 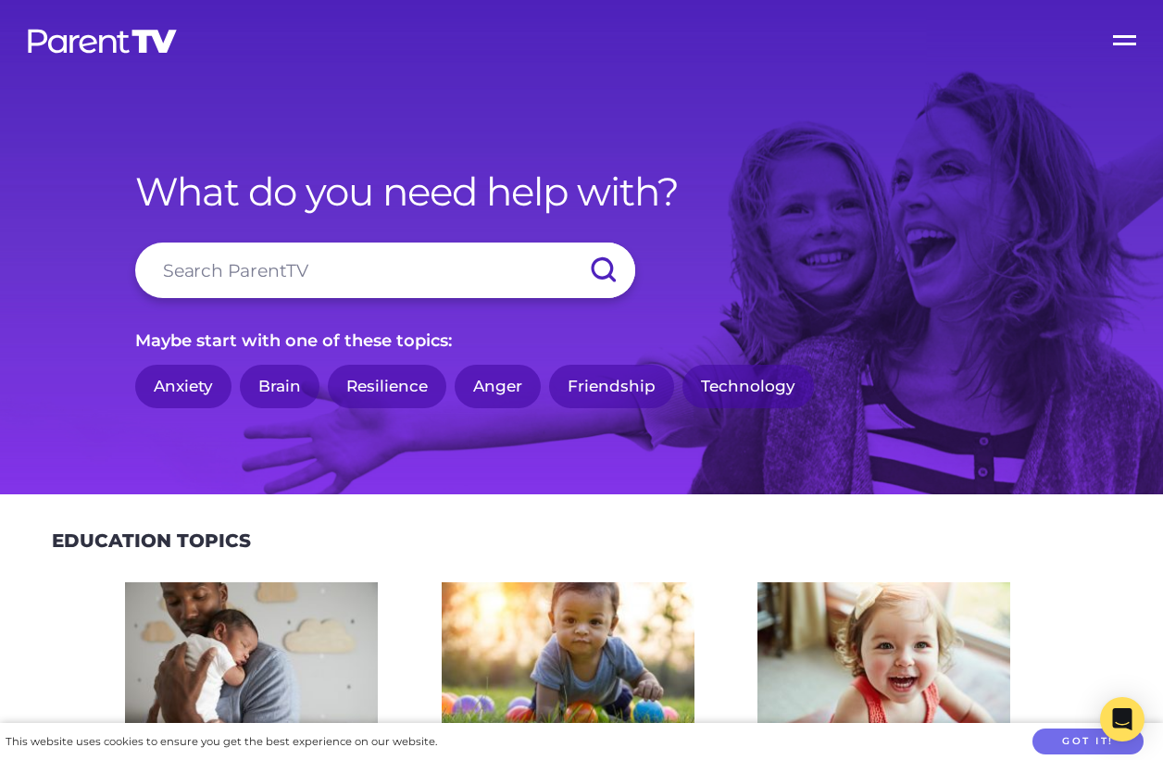 What do you see at coordinates (151, 541) in the screenshot?
I see `h2: Education Topics` at bounding box center [151, 541].